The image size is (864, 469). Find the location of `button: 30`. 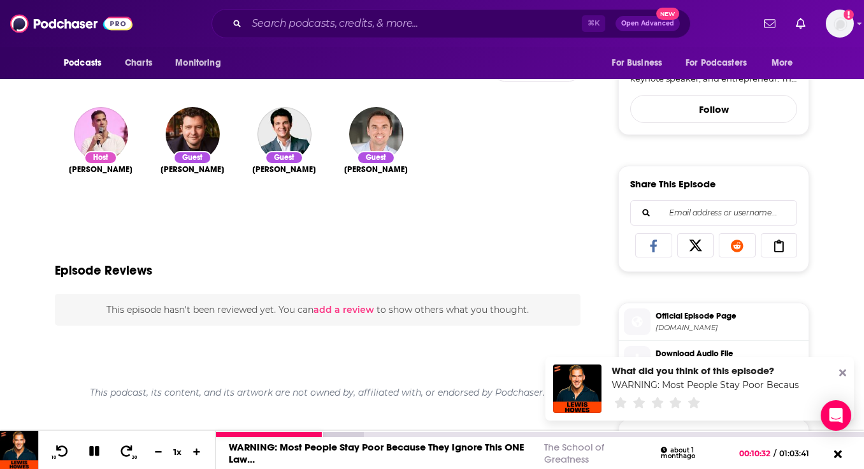

button: 30 is located at coordinates (127, 452).